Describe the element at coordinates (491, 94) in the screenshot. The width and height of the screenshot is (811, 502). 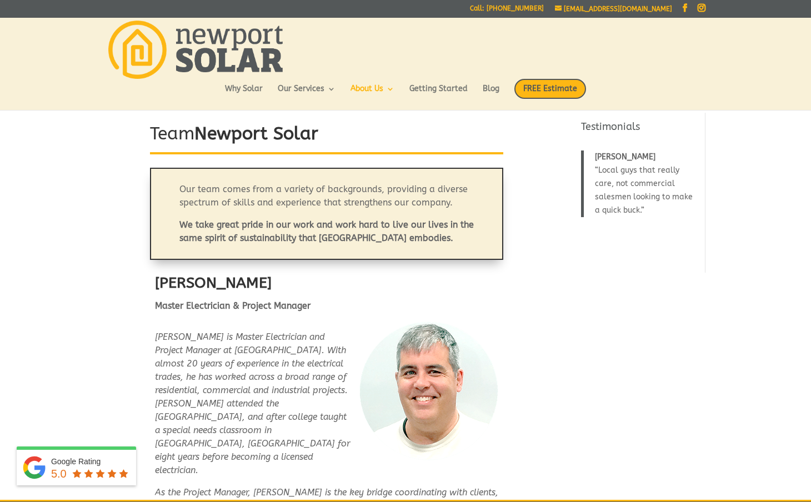
I see `a: Blog` at that location.